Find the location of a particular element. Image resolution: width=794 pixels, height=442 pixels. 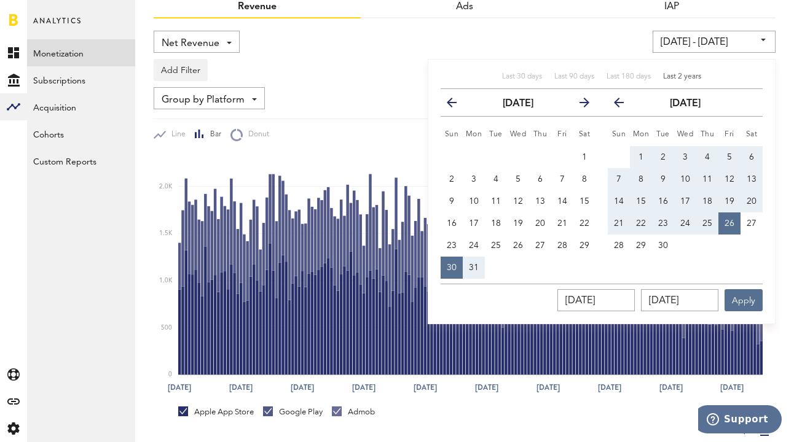

span: Last 2 years is located at coordinates (682, 77).